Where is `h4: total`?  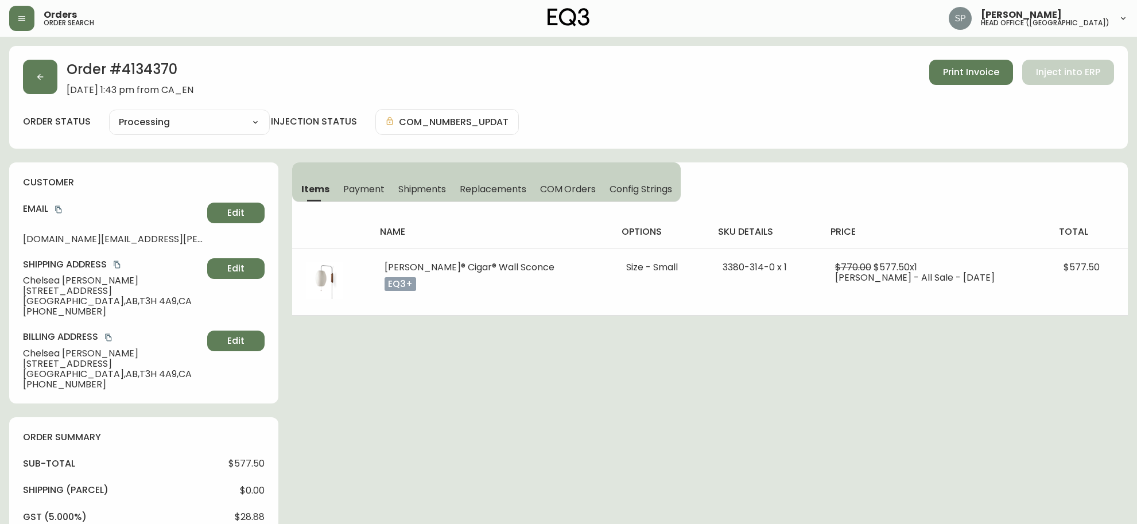
h4: total is located at coordinates (1089, 232).